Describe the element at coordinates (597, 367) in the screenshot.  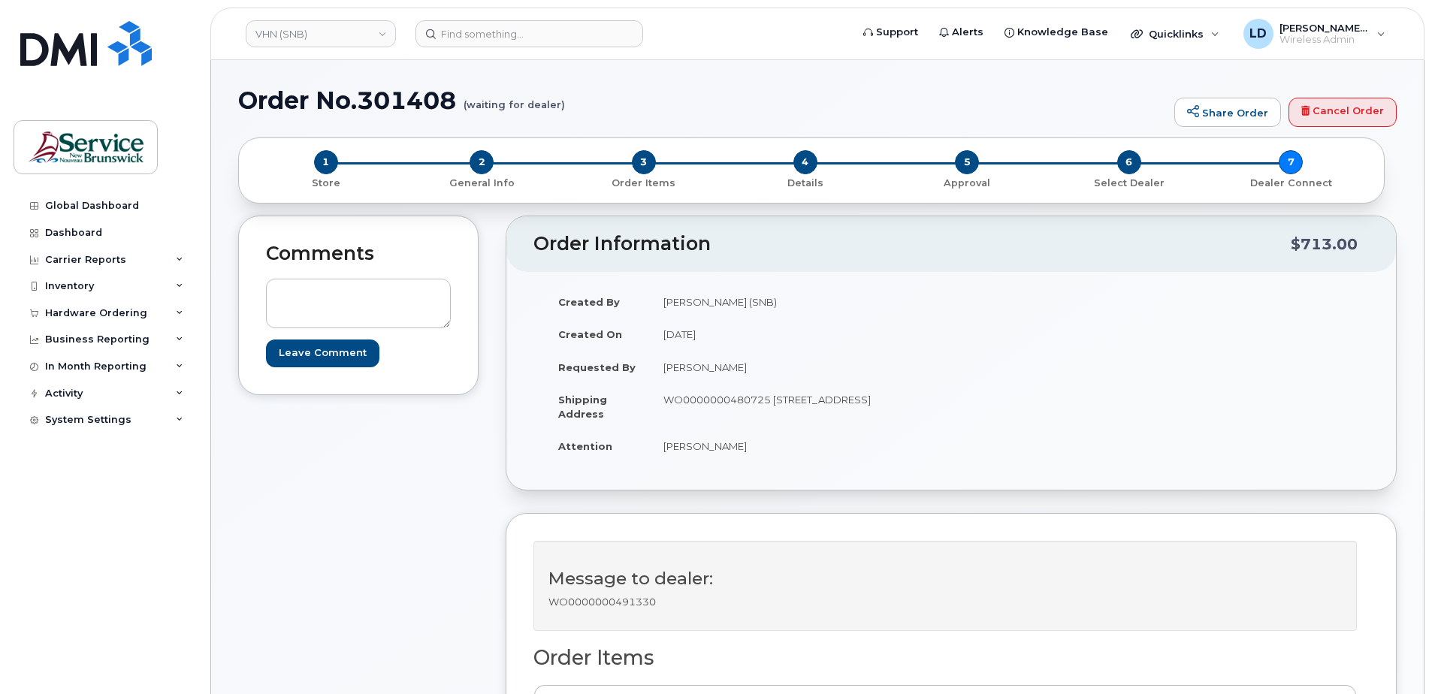
I see `strong: Requested By` at that location.